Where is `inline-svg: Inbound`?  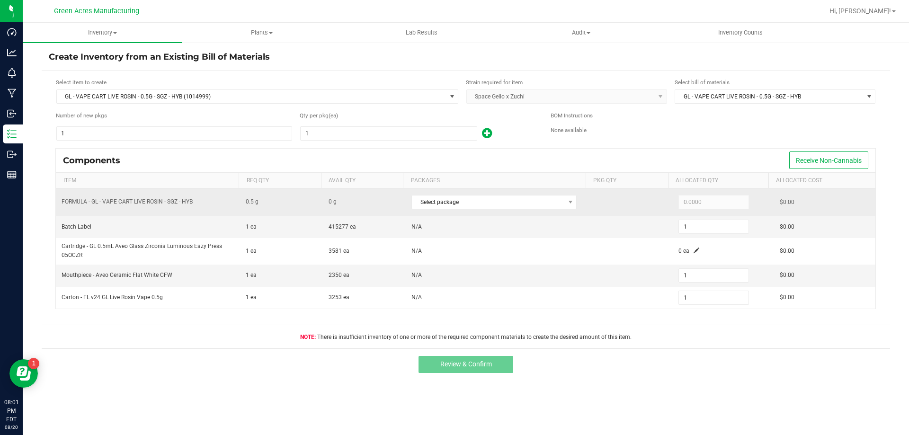 inline-svg: Inbound is located at coordinates (12, 114).